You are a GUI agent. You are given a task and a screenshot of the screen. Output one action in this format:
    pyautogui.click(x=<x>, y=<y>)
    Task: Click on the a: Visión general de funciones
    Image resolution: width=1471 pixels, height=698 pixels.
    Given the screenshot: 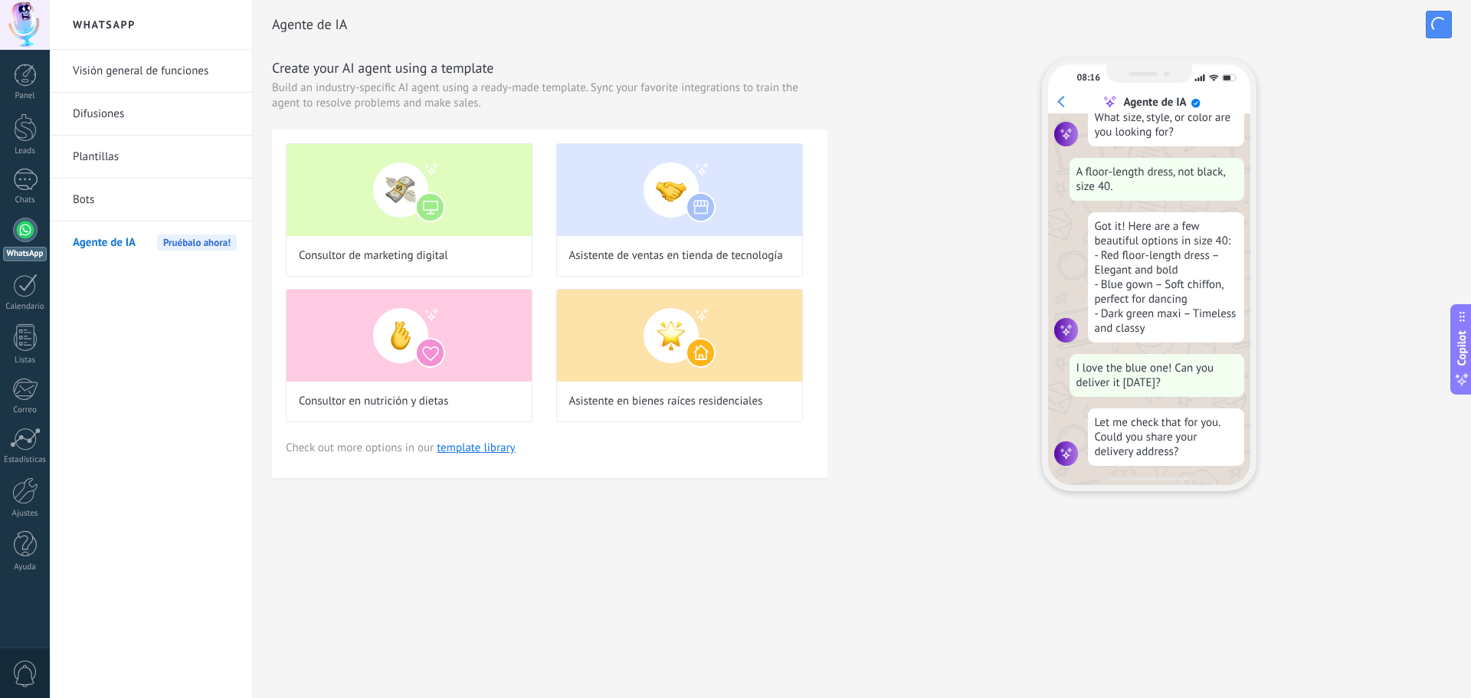 What is the action you would take?
    pyautogui.click(x=155, y=71)
    